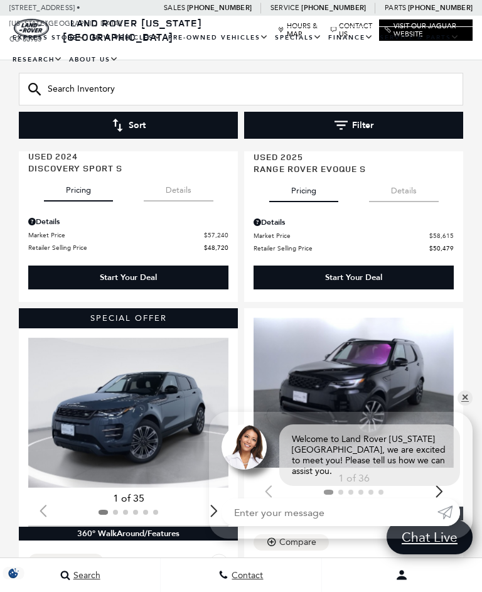  What do you see at coordinates (127, 38) in the screenshot?
I see `a: New Vehicles` at bounding box center [127, 38].